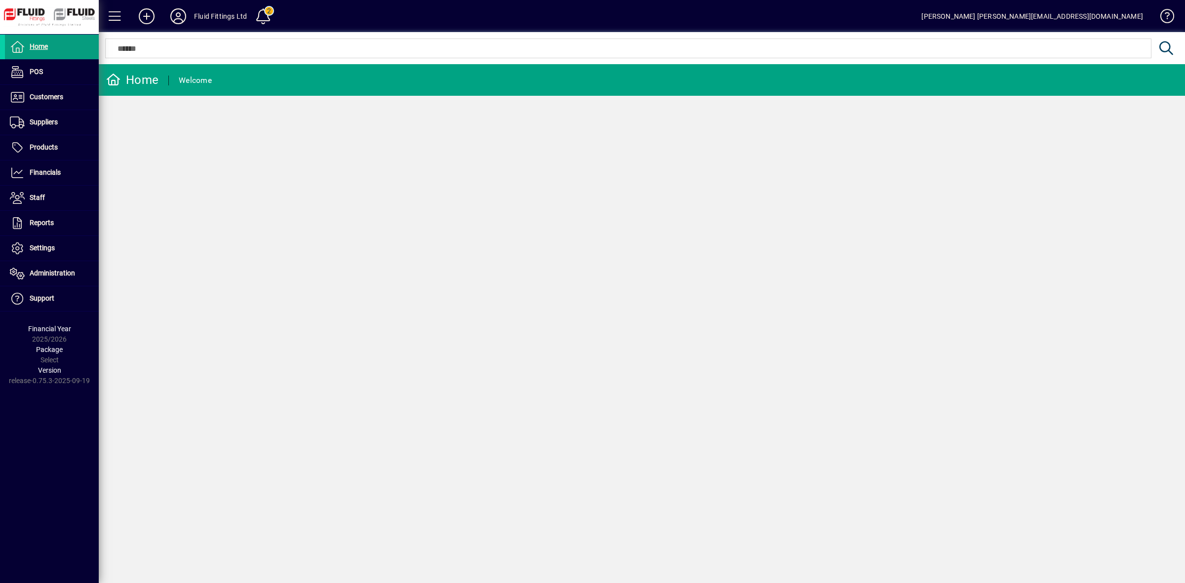 Image resolution: width=1185 pixels, height=583 pixels. I want to click on a: Reports, so click(52, 223).